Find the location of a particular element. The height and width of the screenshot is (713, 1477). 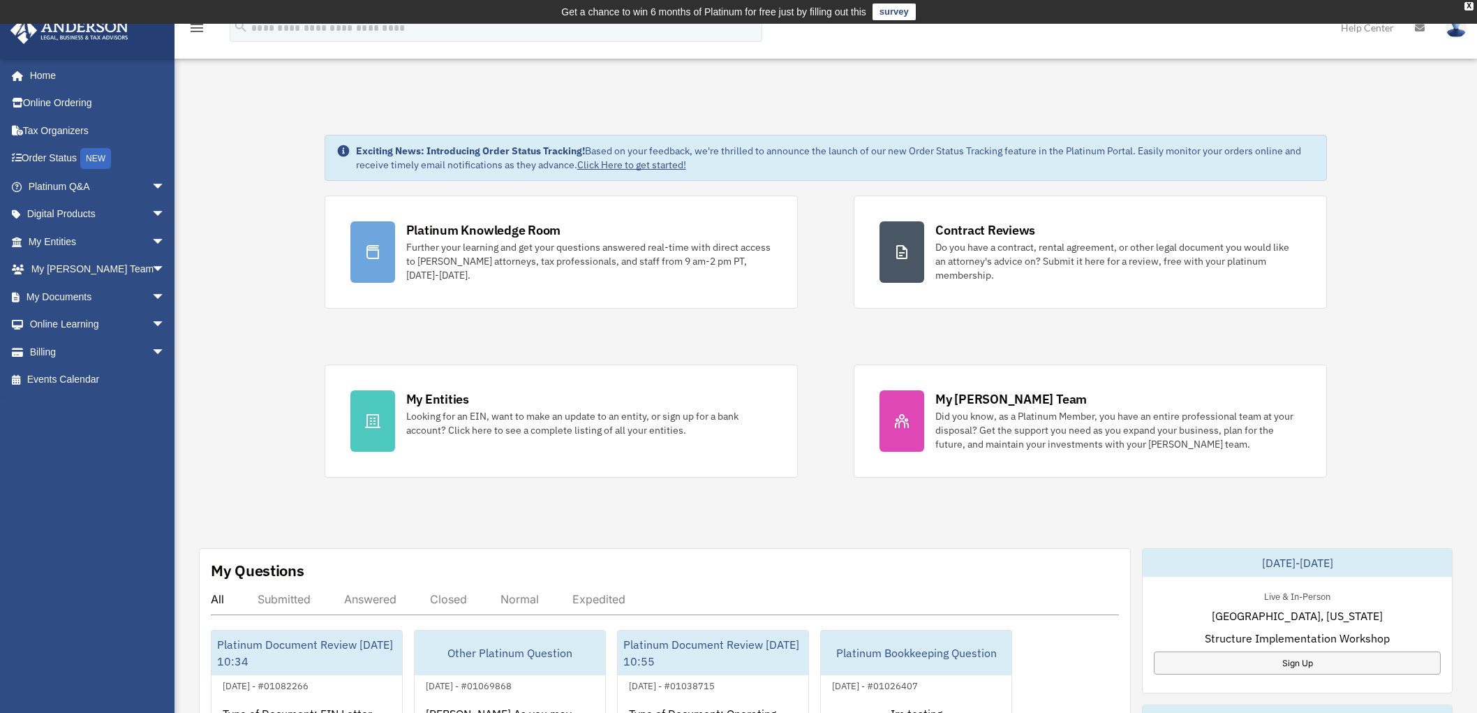

div: Looking for an EIN, want to make an update to an entity, or sign up for a bank account? Click her... is located at coordinates (589, 423).